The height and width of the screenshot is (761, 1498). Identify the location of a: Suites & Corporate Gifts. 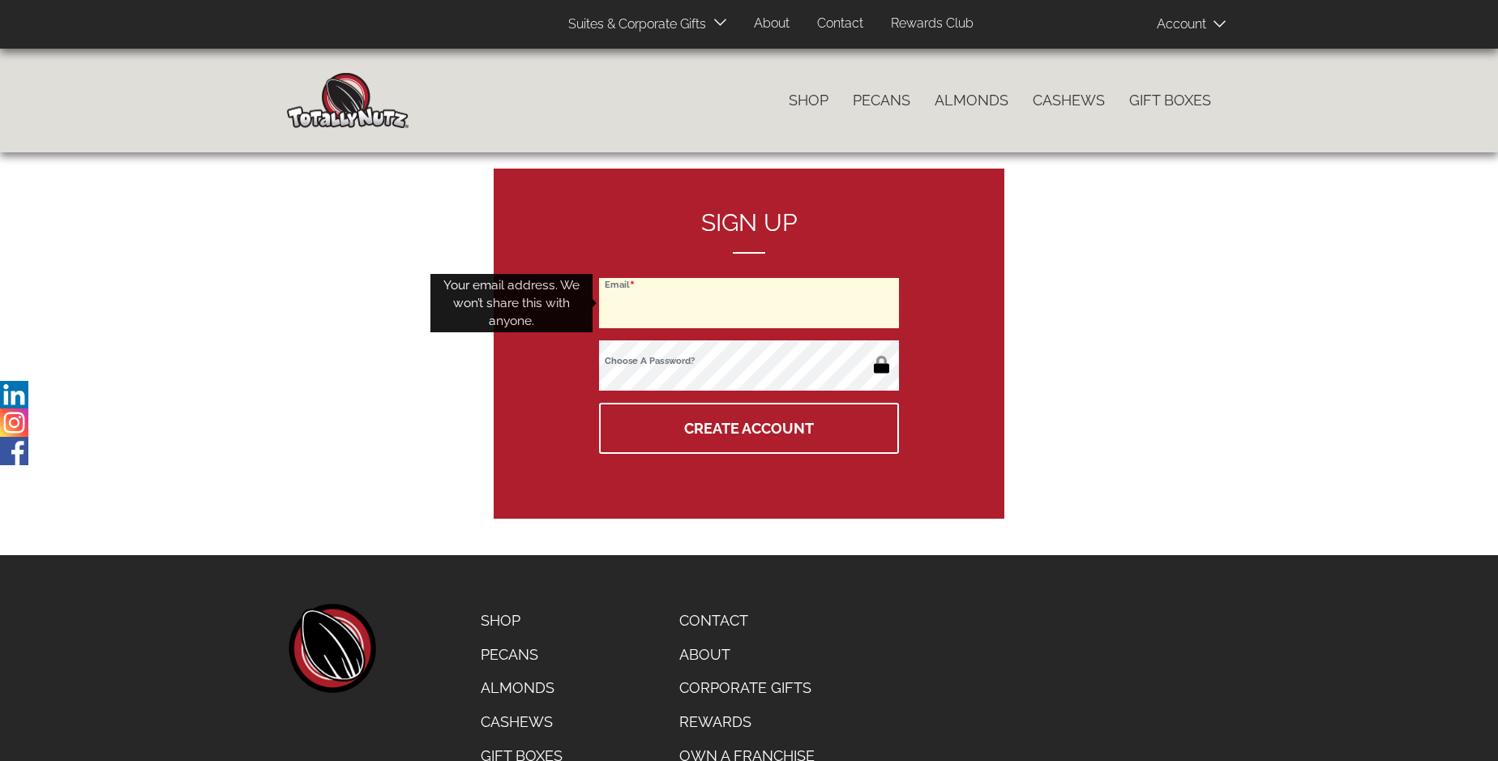
(633, 24).